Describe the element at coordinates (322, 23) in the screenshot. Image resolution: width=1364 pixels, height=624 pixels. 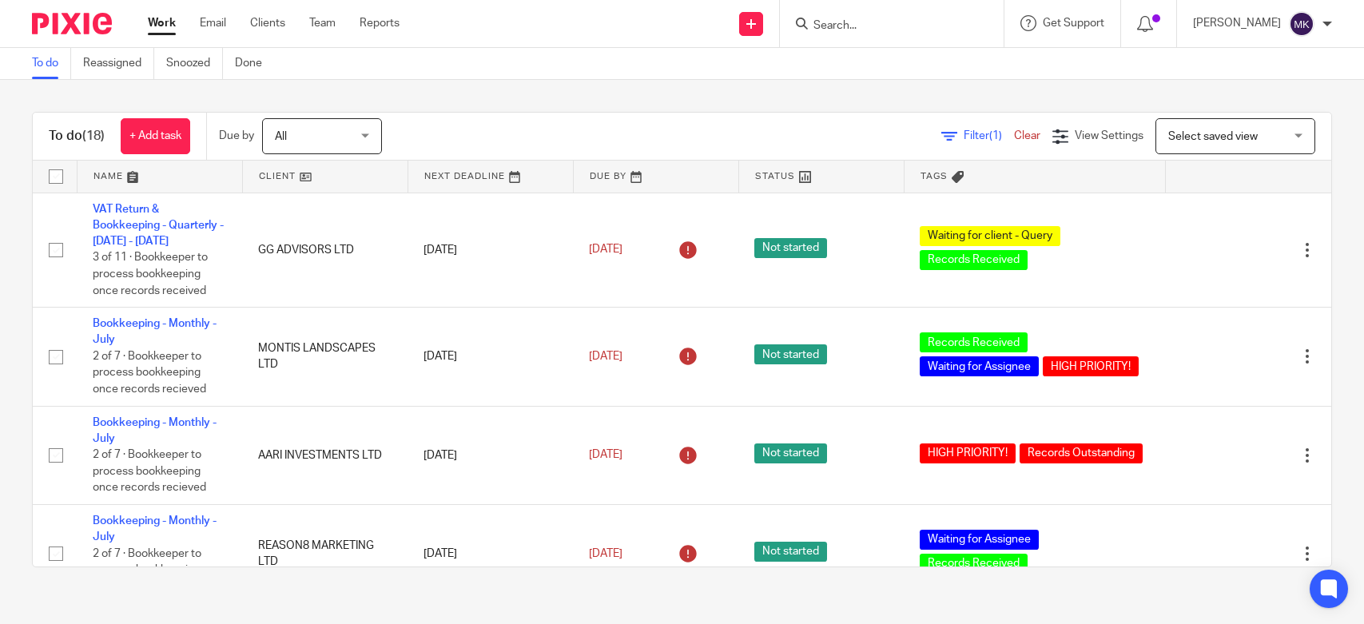
I see `a: Team` at that location.